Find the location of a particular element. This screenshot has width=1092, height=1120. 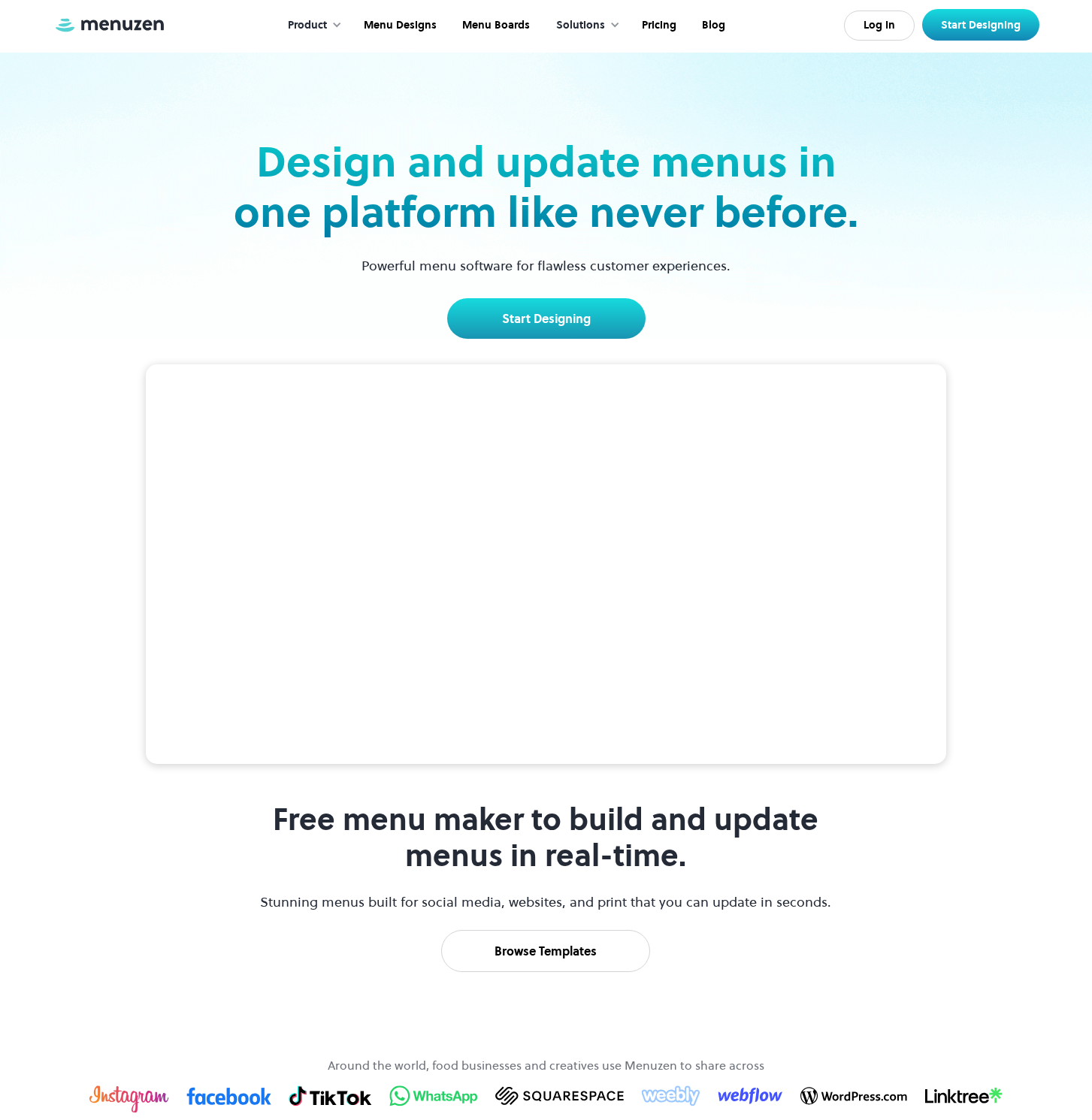

h2: Design and update menus in one platform like never before. is located at coordinates (546, 187).